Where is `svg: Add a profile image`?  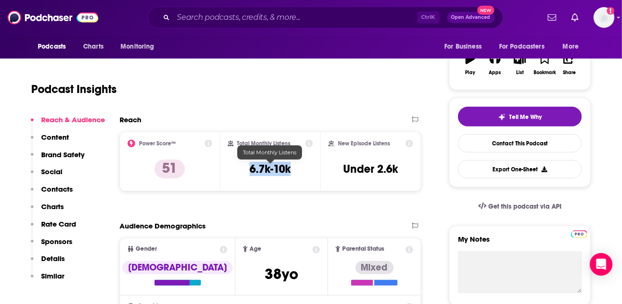 svg: Add a profile image is located at coordinates (611, 11).